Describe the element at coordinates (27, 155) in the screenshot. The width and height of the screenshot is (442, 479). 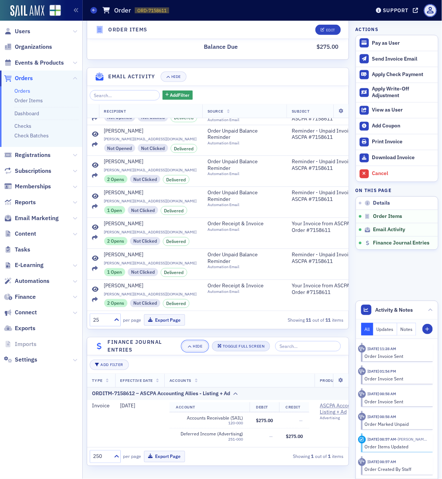
I see `a: Registrations` at that location.